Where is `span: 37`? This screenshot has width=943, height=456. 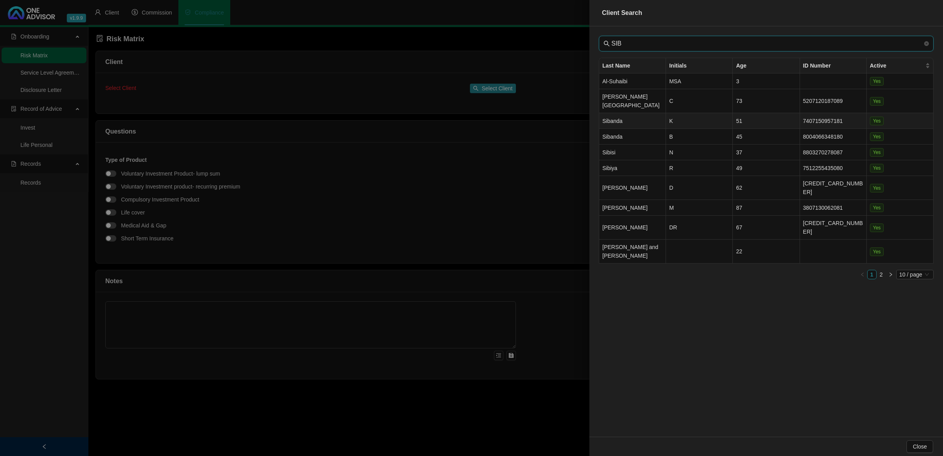
span: 37 is located at coordinates (739, 152).